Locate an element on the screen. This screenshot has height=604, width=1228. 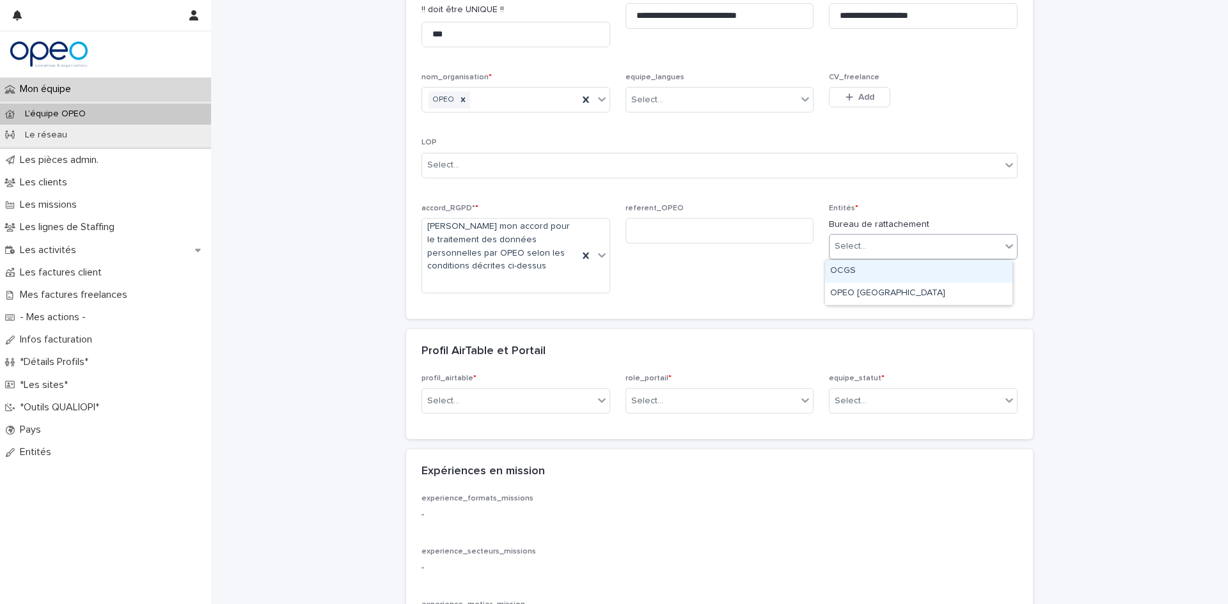
span: Entités is located at coordinates (843, 208).